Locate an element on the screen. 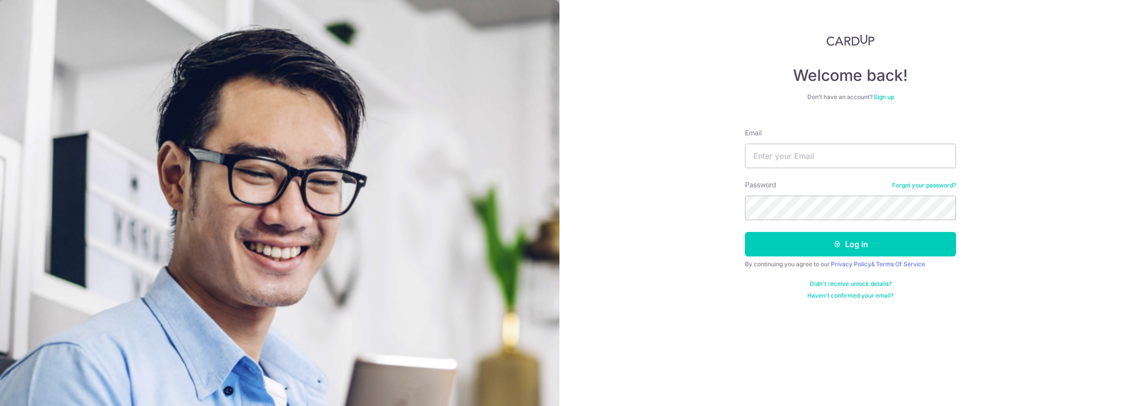 The height and width of the screenshot is (406, 1142). a: Haven't confirmed your email? is located at coordinates (850, 296).